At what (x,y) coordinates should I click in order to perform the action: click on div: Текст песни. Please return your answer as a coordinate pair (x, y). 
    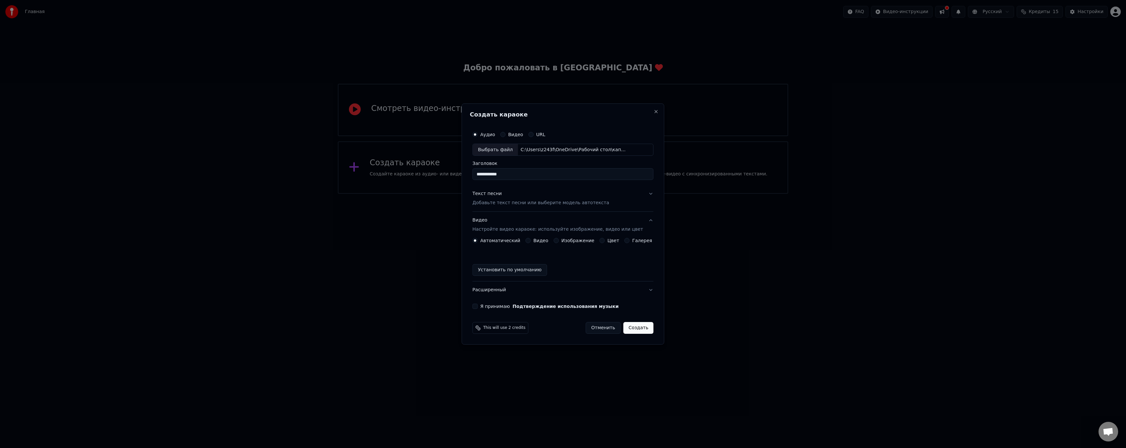
    Looking at the image, I should click on (487, 194).